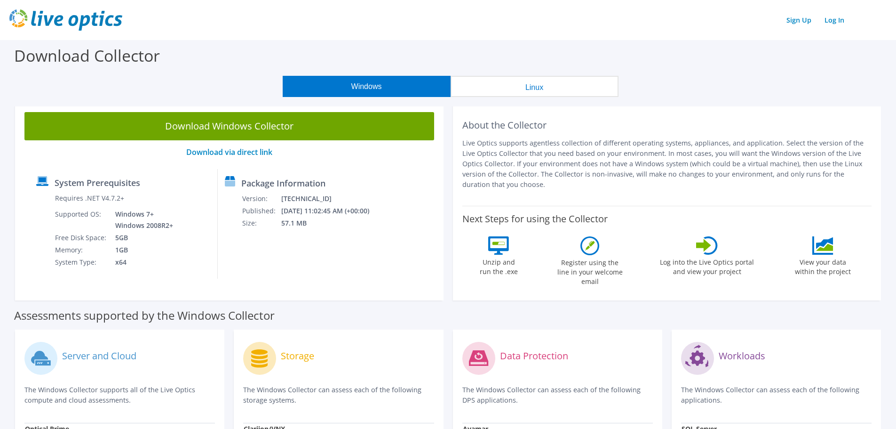 The height and width of the screenshot is (429, 896). What do you see at coordinates (99, 356) in the screenshot?
I see `label: Server and Cloud` at bounding box center [99, 356].